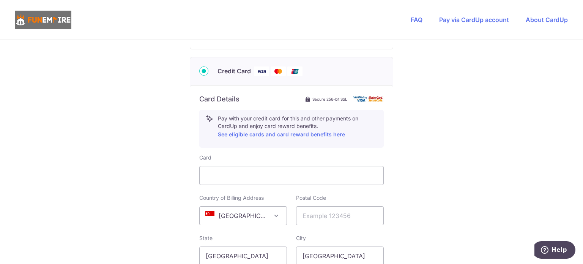  What do you see at coordinates (205, 157) in the screenshot?
I see `label: Card` at bounding box center [205, 157].